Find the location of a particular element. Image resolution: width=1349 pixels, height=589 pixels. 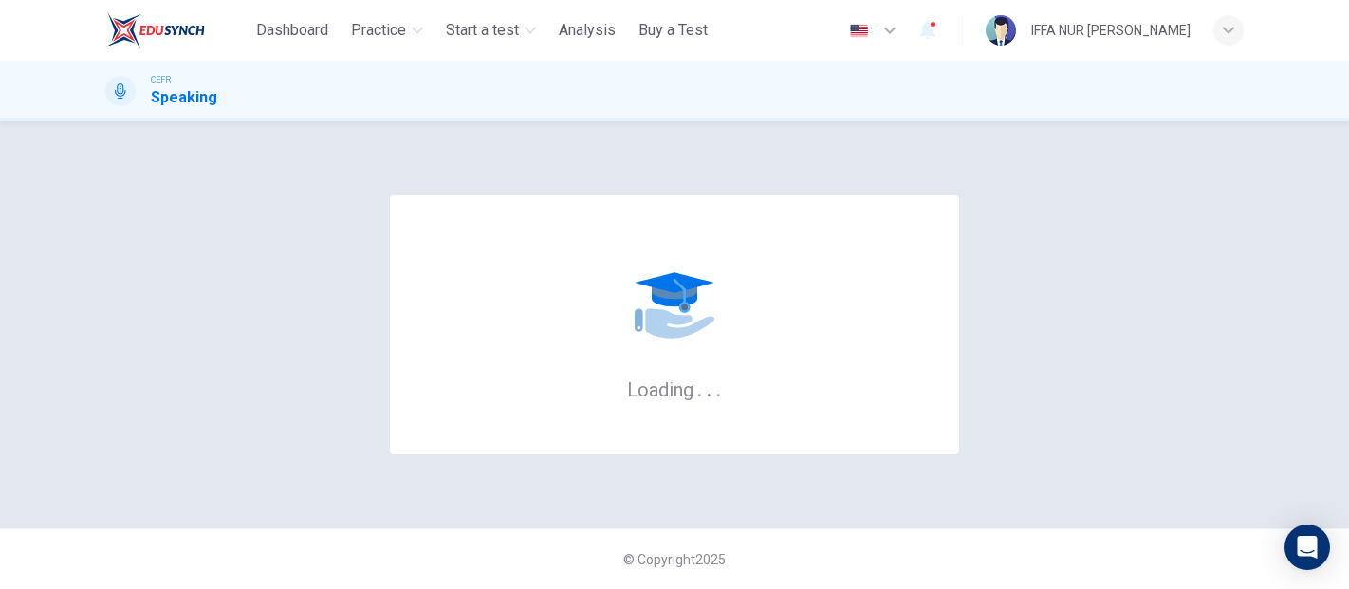

button: Start a test is located at coordinates (490, 30).